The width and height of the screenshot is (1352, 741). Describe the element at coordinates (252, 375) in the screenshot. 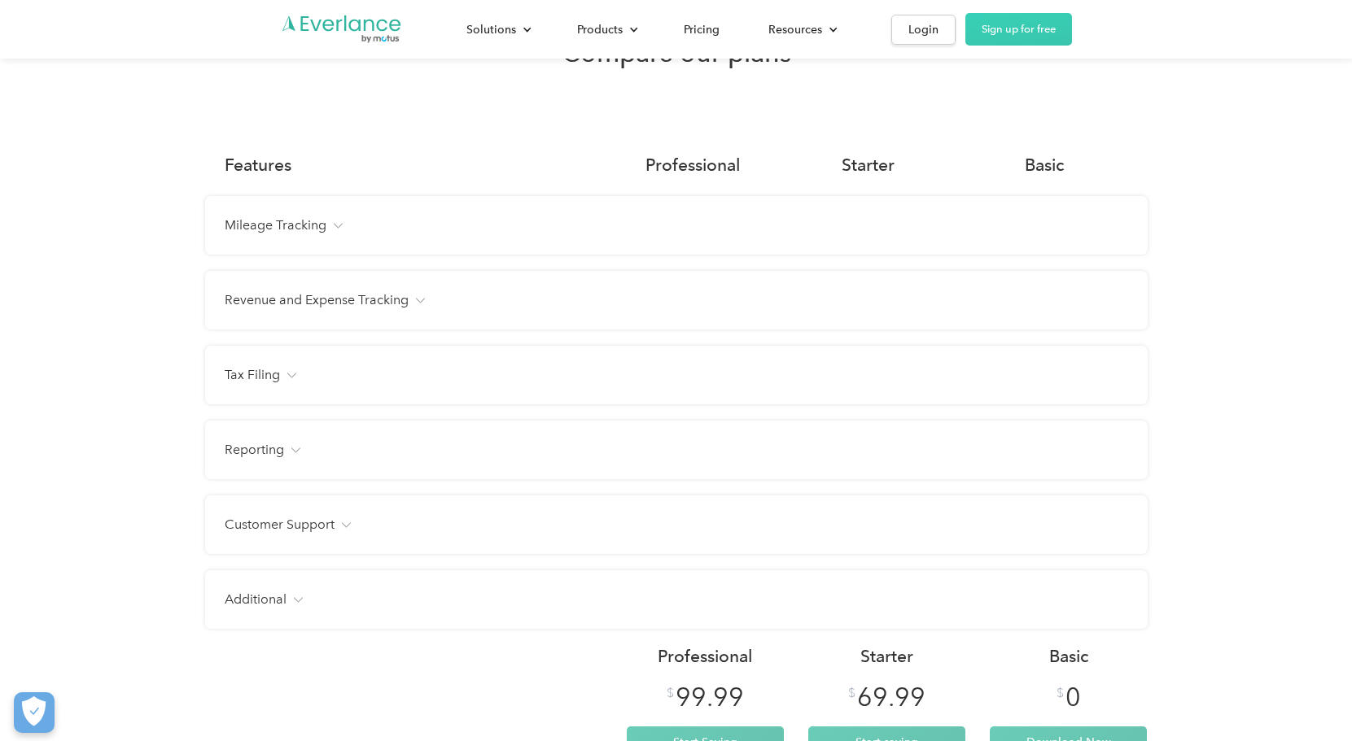

I see `h4: Tax Filing` at that location.